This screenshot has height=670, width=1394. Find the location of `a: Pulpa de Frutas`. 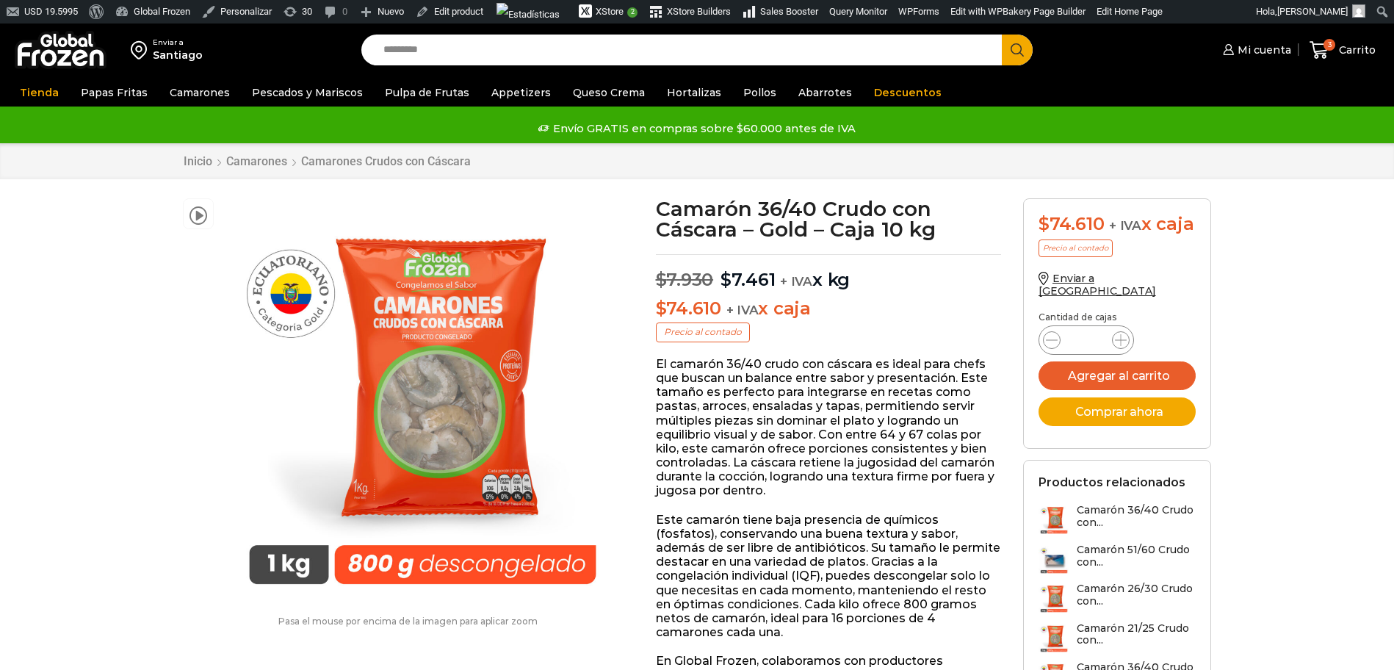

a: Pulpa de Frutas is located at coordinates (427, 93).